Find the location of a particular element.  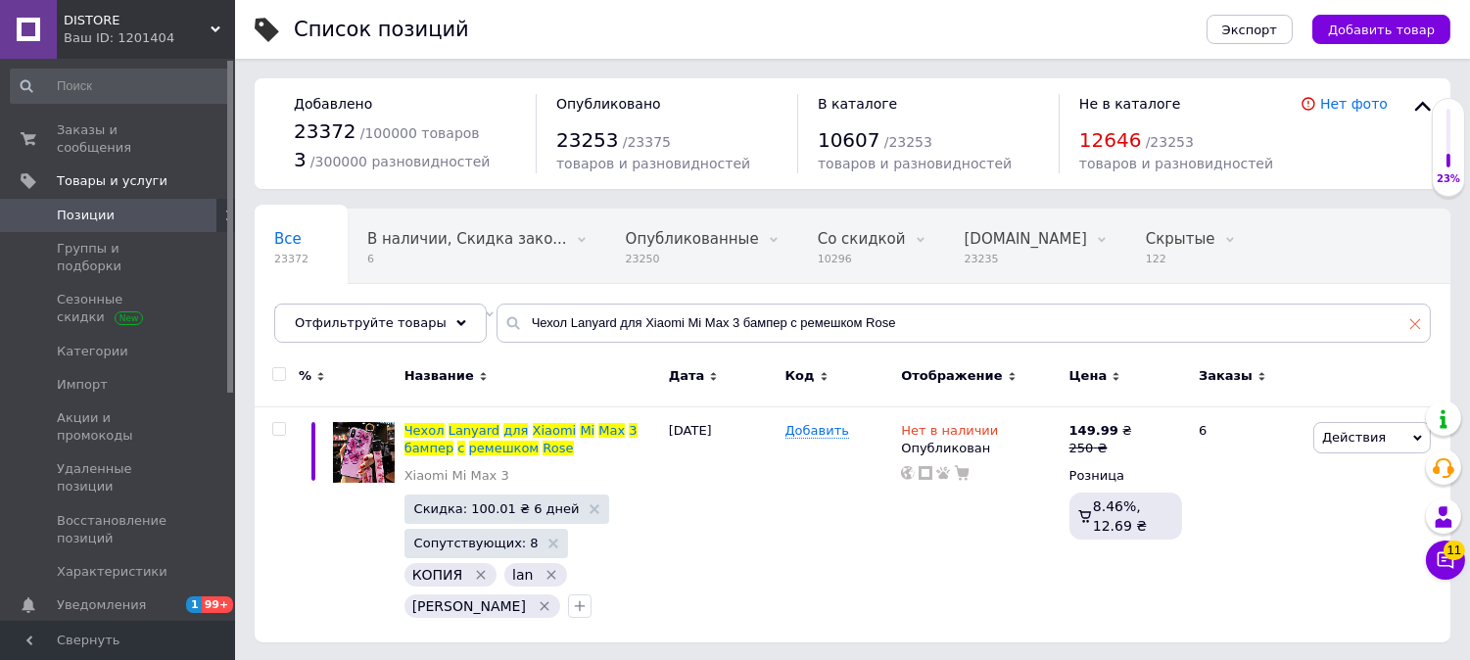

span: Lanyard is located at coordinates (474, 430).